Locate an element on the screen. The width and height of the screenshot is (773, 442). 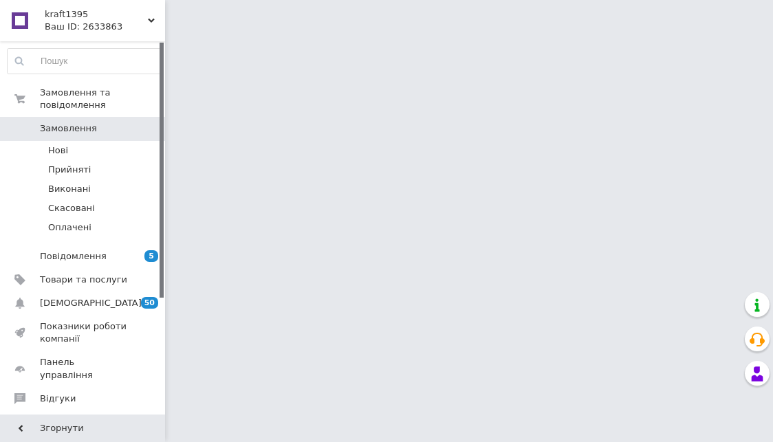
span: Панель управління is located at coordinates (83, 369).